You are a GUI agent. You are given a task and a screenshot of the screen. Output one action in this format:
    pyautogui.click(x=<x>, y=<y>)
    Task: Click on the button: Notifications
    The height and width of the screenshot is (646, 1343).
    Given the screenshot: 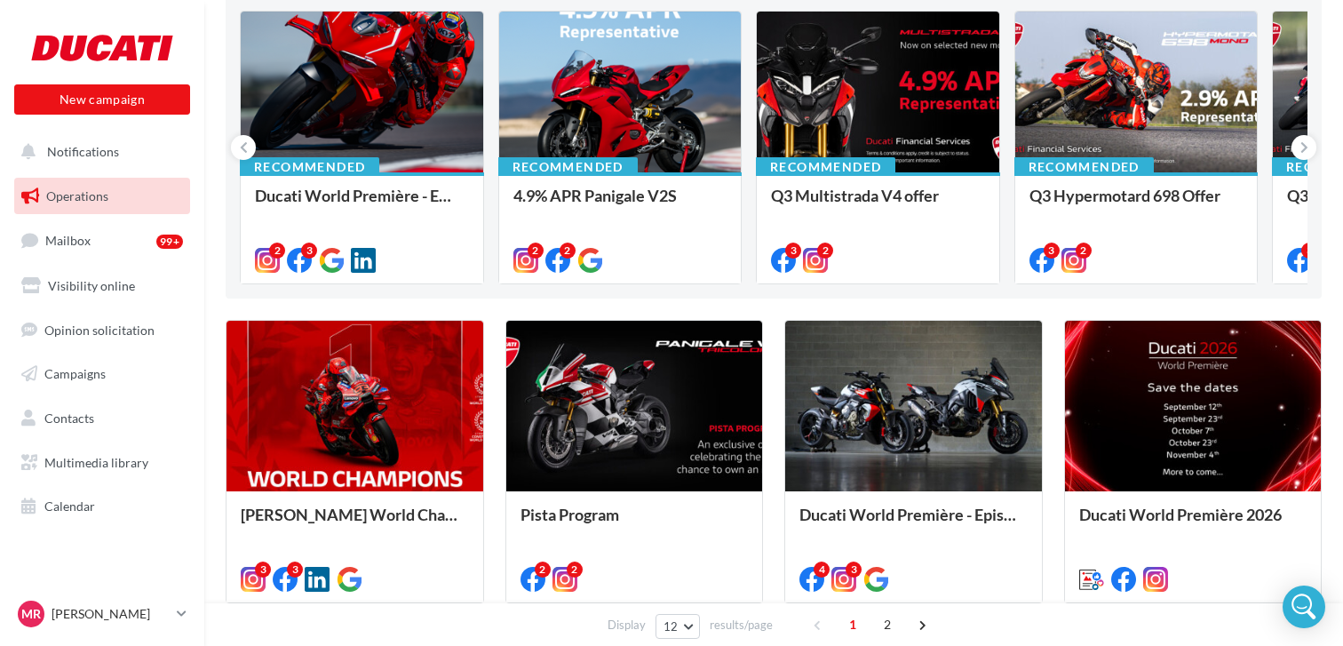 What is the action you would take?
    pyautogui.click(x=99, y=152)
    